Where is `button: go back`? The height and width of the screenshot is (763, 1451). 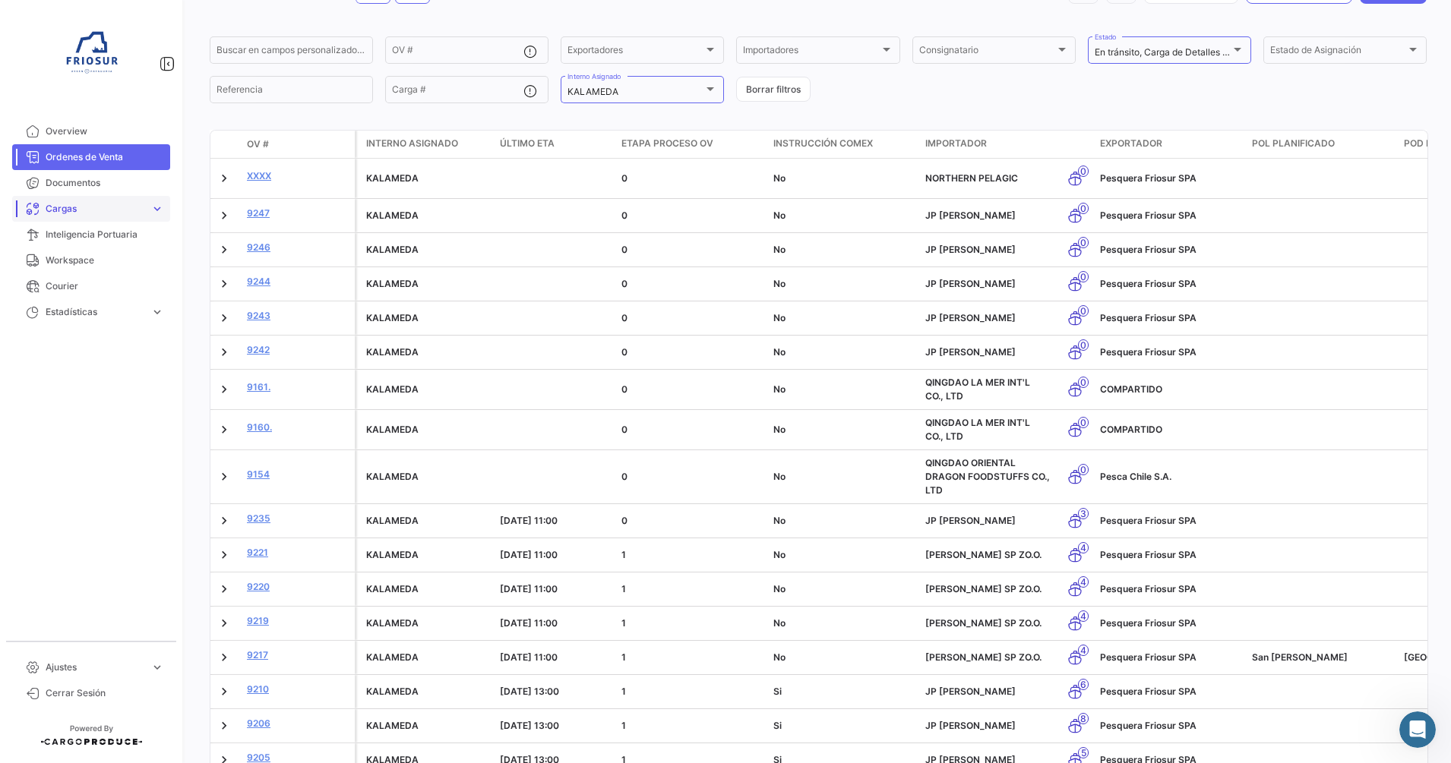
button: go back is located at coordinates (24, 21).